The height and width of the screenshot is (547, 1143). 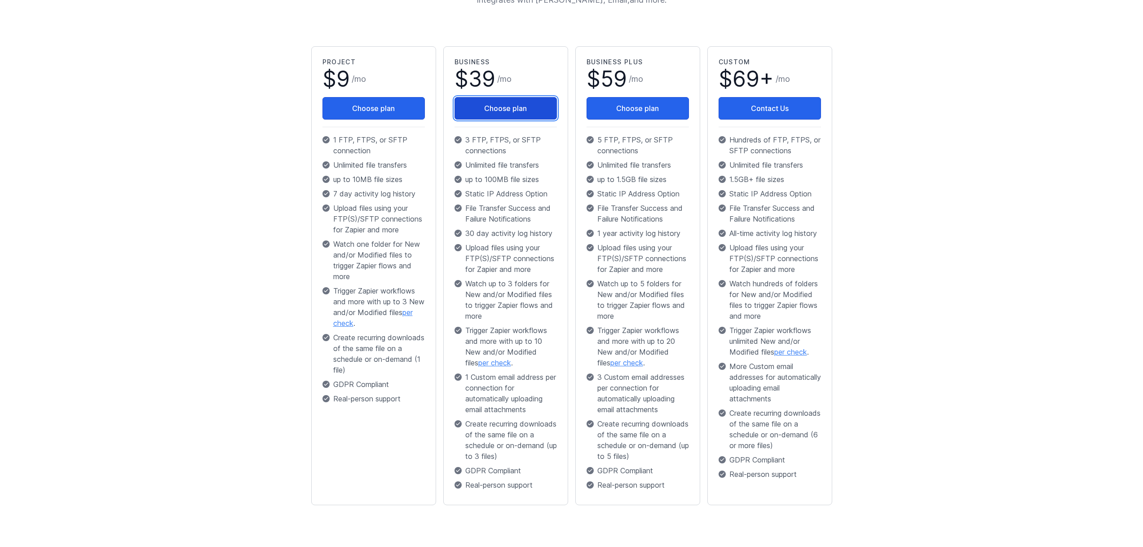 What do you see at coordinates (511, 346) in the screenshot?
I see `span: Trigger Zapier workflows and more with up to 10 New and/or Modified files .` at bounding box center [511, 346].